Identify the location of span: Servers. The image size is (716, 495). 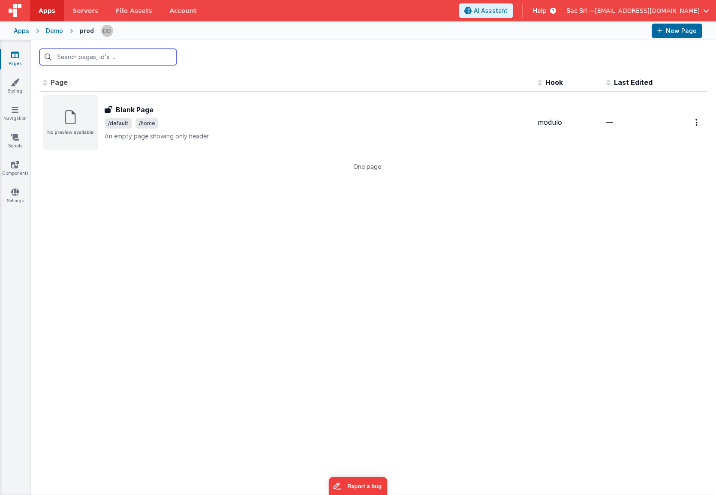
(85, 11).